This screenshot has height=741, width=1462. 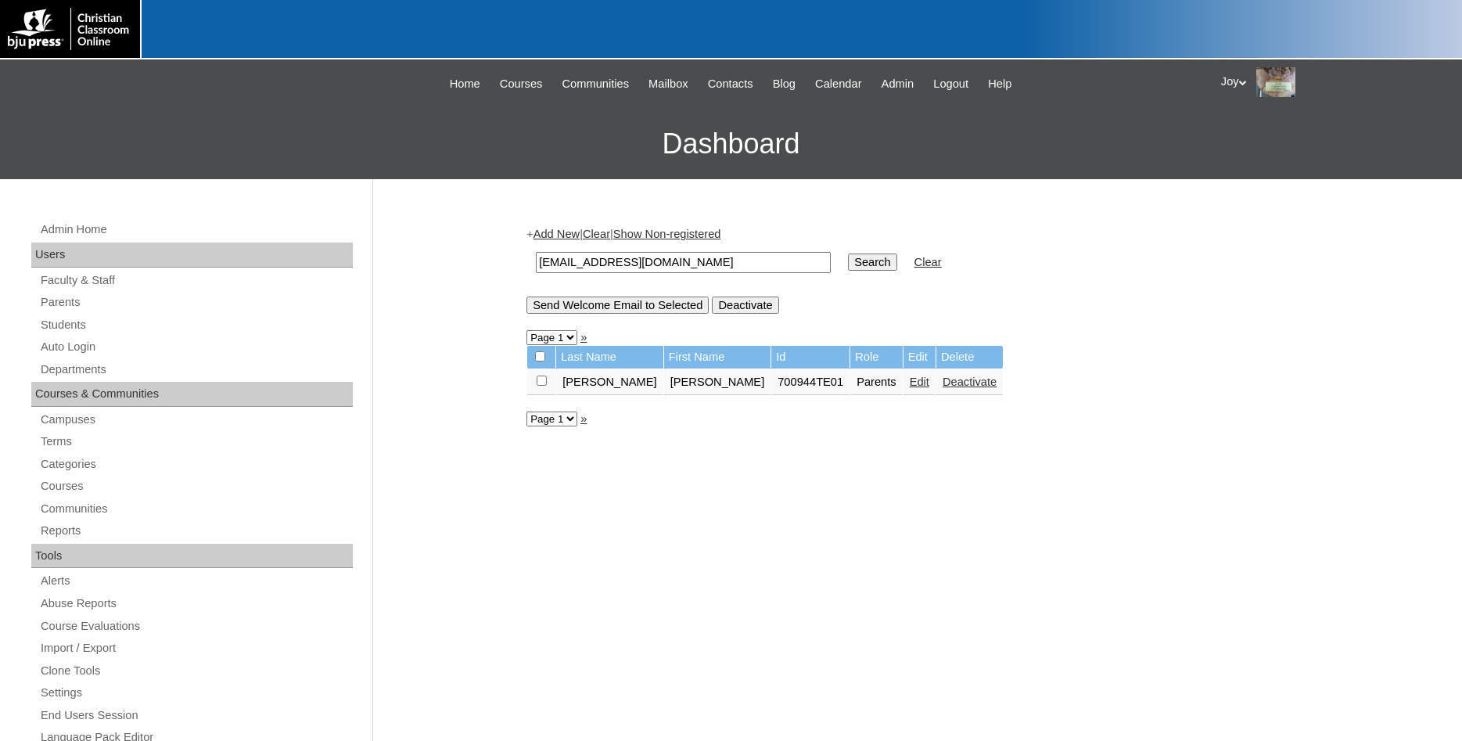 I want to click on span: Logout, so click(x=950, y=84).